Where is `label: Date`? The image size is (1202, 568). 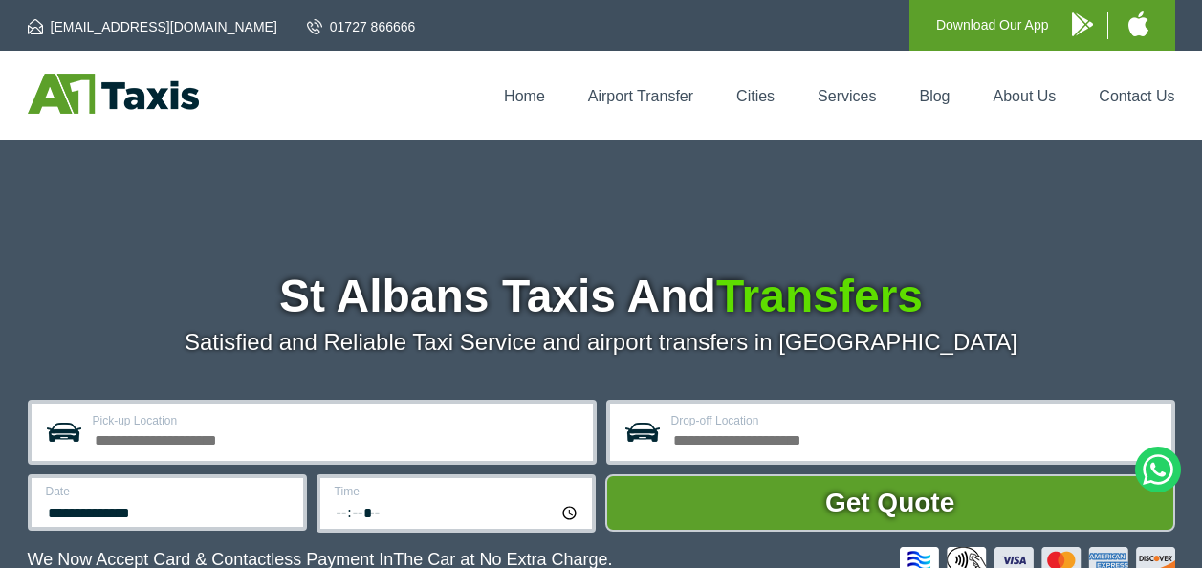 label: Date is located at coordinates (168, 491).